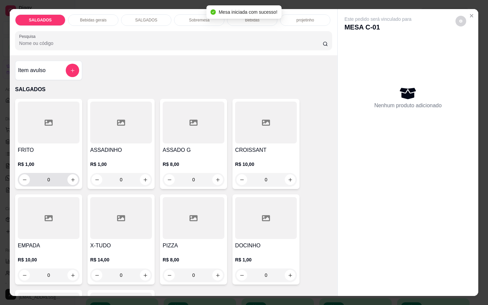  What do you see at coordinates (471, 16) in the screenshot?
I see `button: Close` at bounding box center [471, 16].